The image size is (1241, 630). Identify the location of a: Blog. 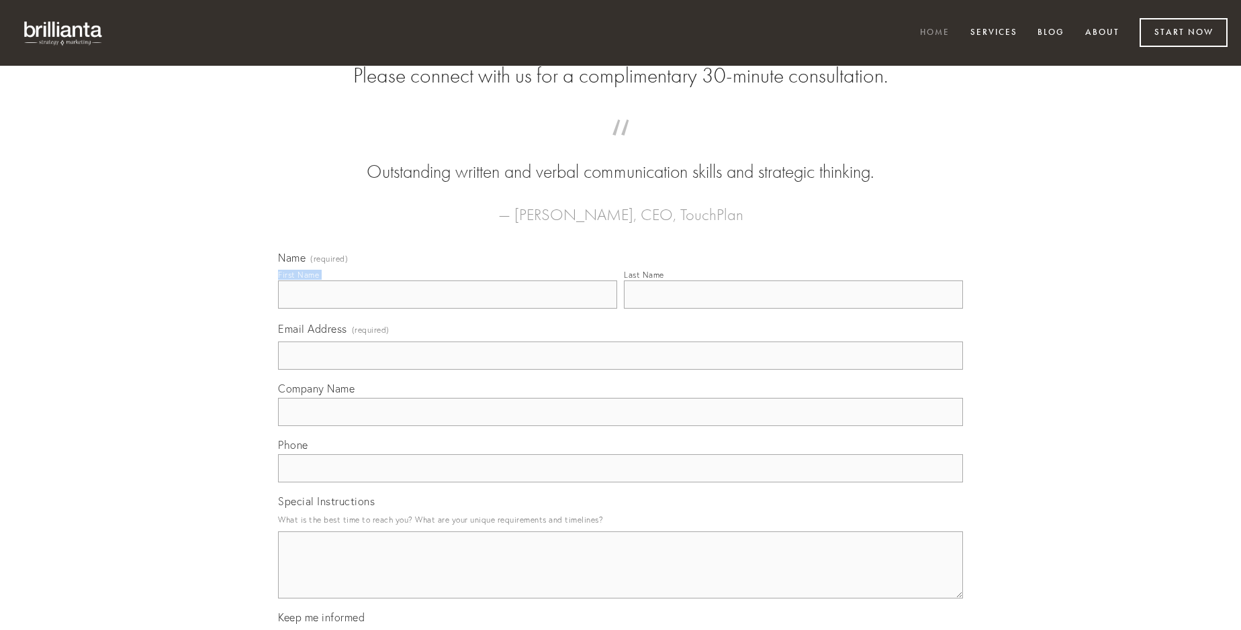
(1051, 33).